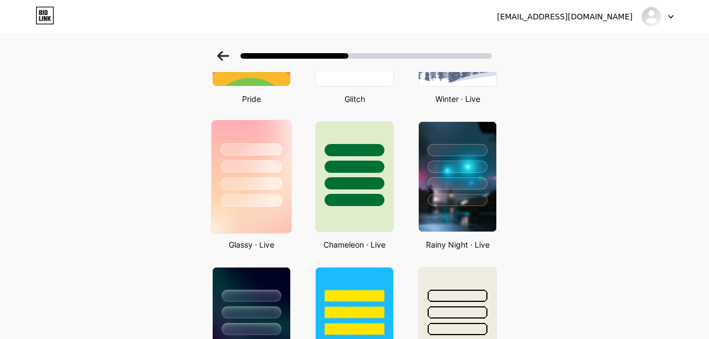 This screenshot has height=339, width=709. Describe the element at coordinates (251, 99) in the screenshot. I see `div: Pride` at that location.